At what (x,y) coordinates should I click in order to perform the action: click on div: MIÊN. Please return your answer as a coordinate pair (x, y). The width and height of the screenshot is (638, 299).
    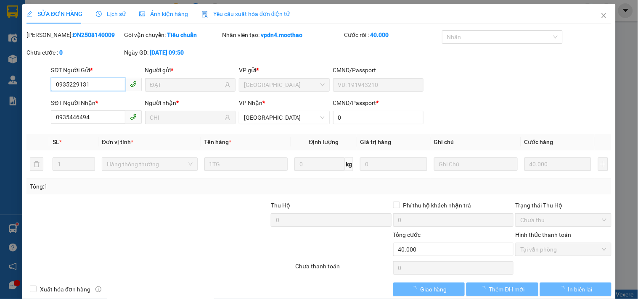
    Looking at the image, I should click on (50, 31).